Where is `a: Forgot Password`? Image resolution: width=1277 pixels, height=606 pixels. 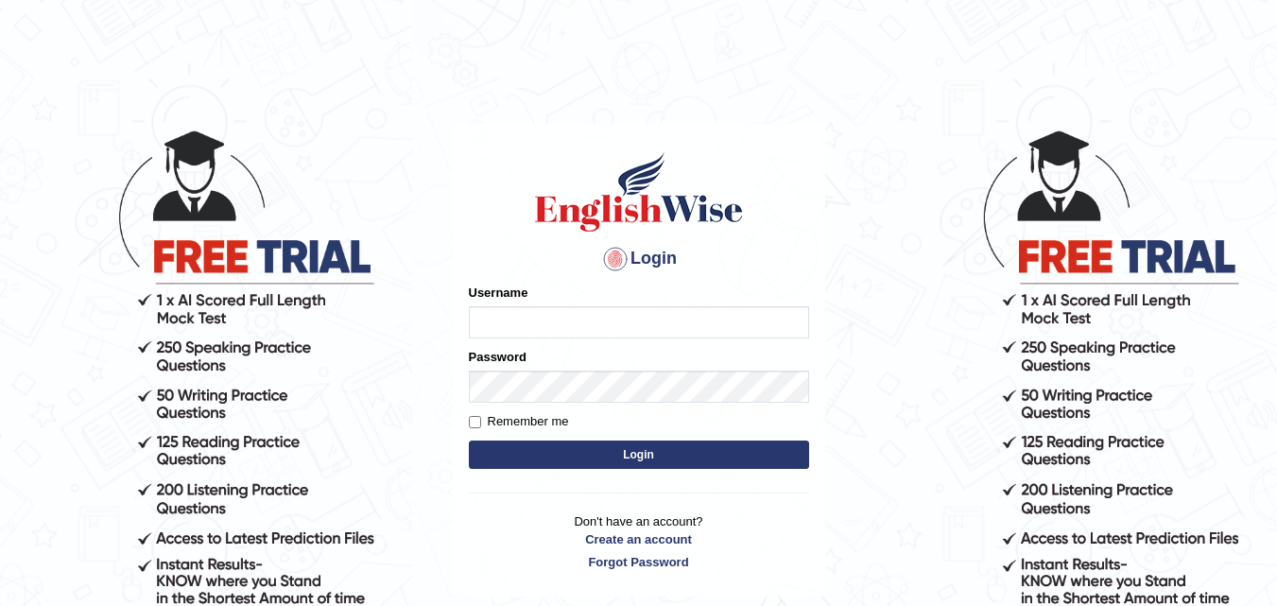 a: Forgot Password is located at coordinates (639, 561).